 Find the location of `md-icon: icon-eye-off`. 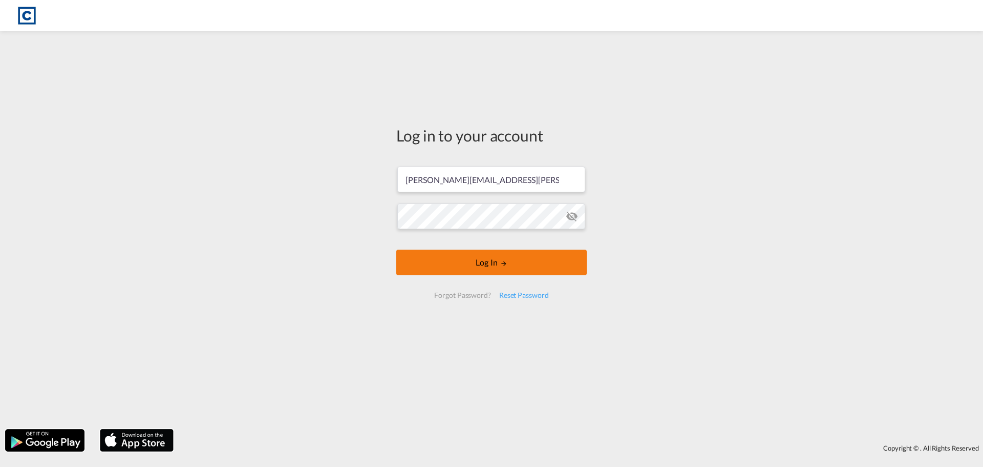

md-icon: icon-eye-off is located at coordinates (572, 216).